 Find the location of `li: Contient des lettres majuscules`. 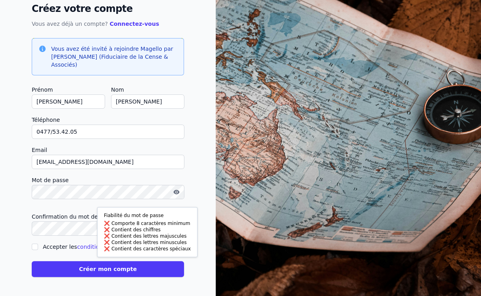

li: Contient des lettres majuscules is located at coordinates (147, 236).